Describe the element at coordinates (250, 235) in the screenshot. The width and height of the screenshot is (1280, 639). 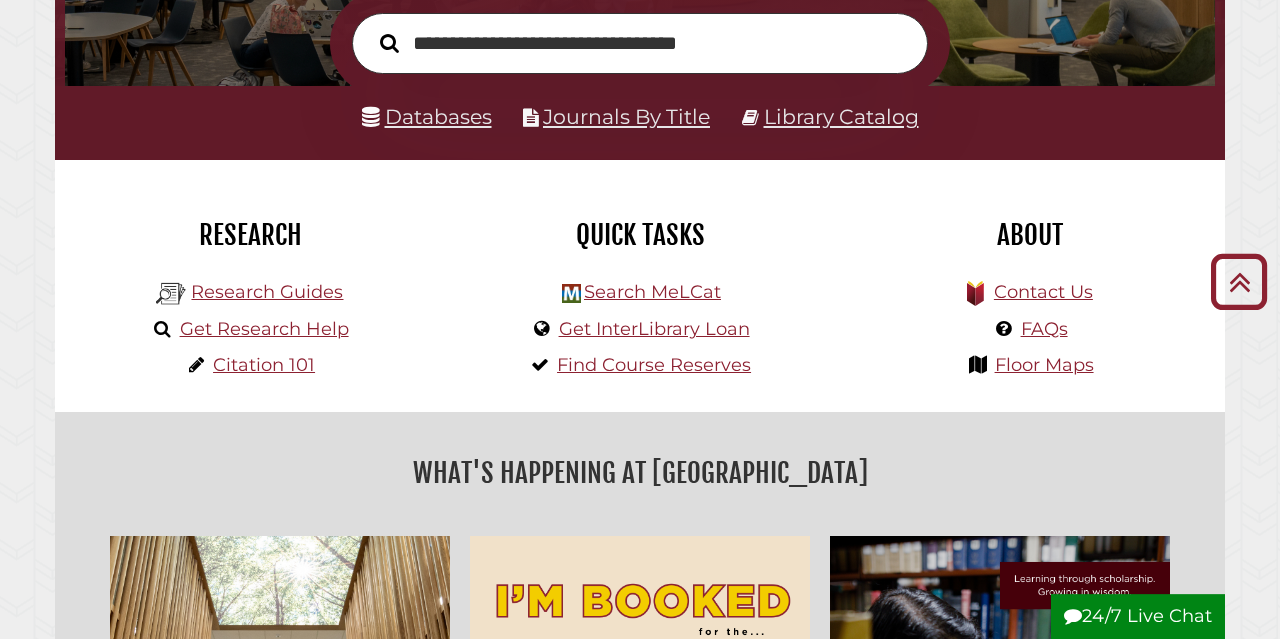
I see `h2: Research` at that location.